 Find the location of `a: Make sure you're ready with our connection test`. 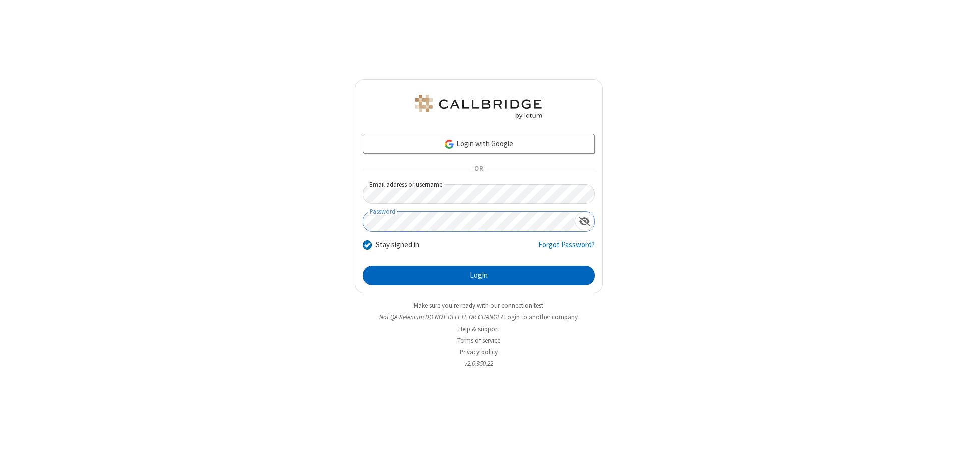

a: Make sure you're ready with our connection test is located at coordinates (479, 305).